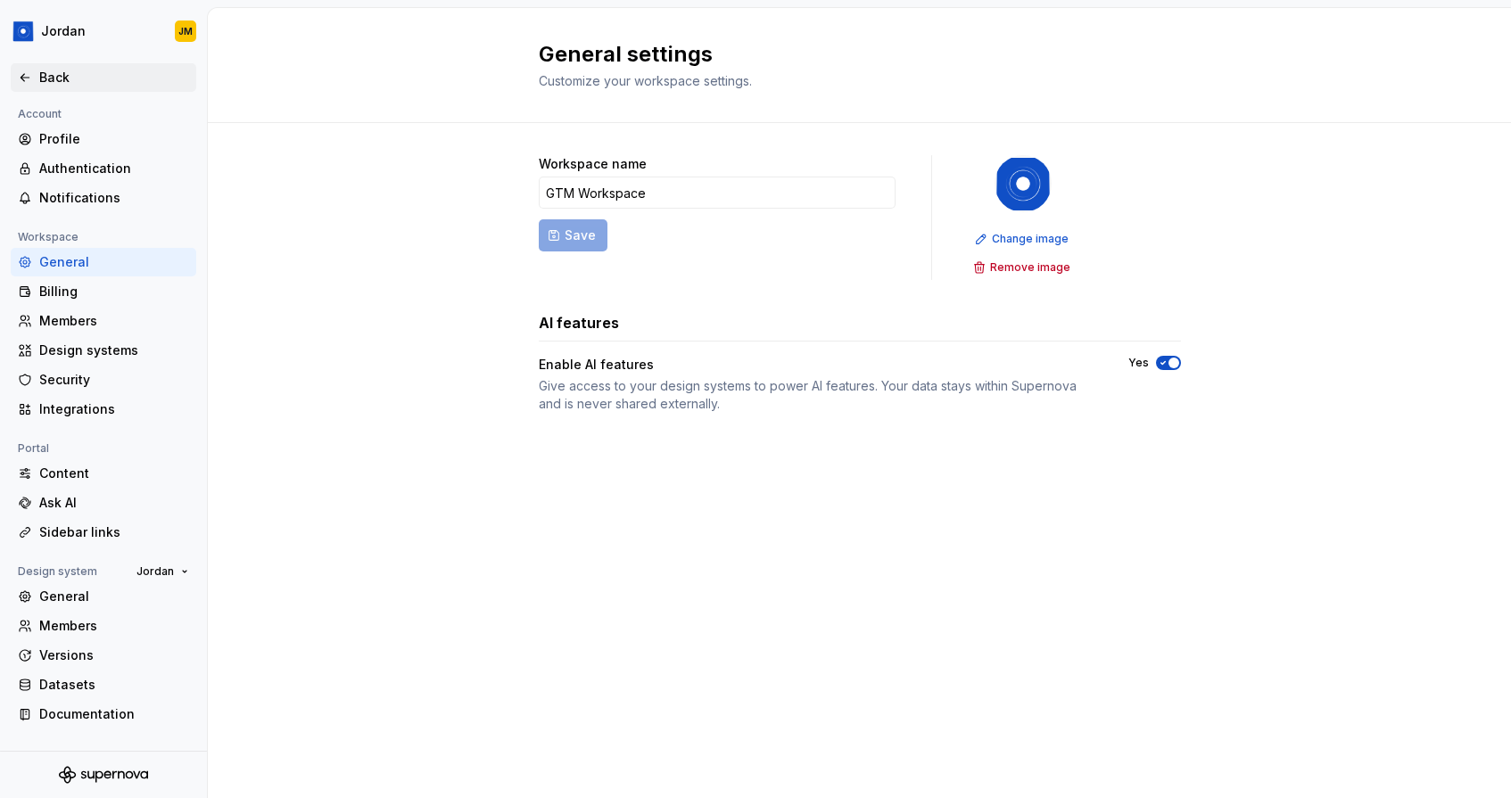 Image resolution: width=1511 pixels, height=798 pixels. Describe the element at coordinates (103, 78) in the screenshot. I see `a: Back` at that location.